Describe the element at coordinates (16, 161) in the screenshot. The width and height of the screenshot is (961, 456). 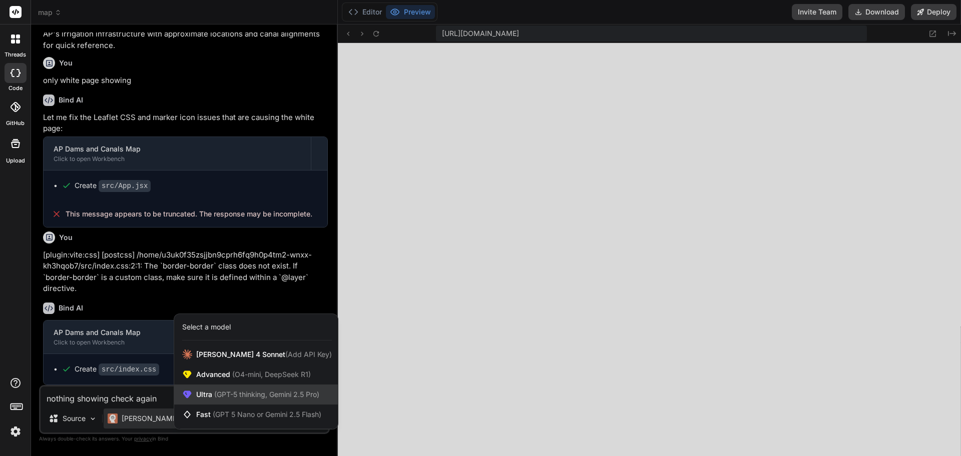
I see `label: Upload` at that location.